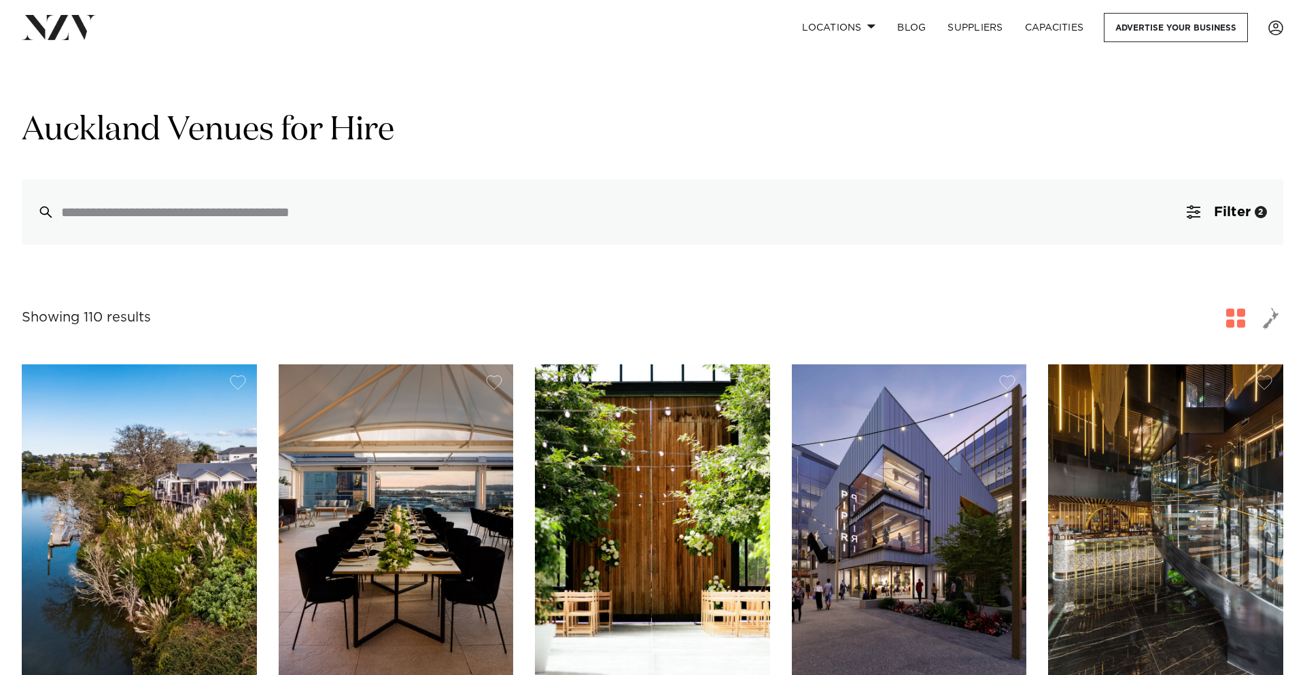  I want to click on h1: Auckland Venues for Hire, so click(653, 131).